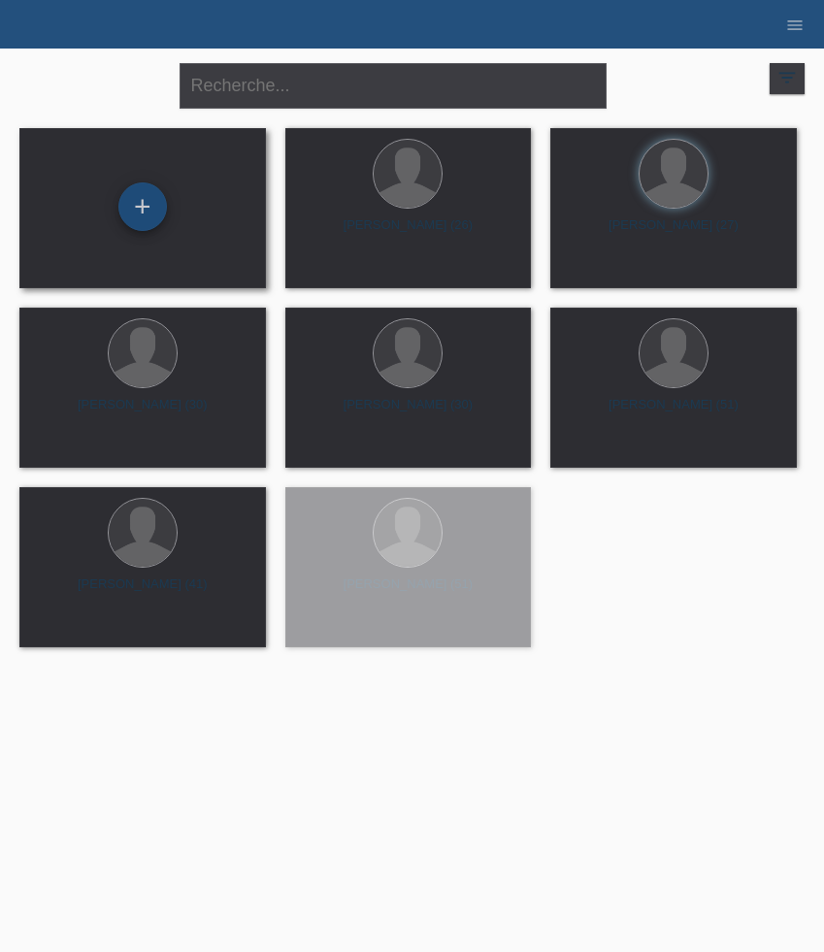 This screenshot has width=824, height=952. I want to click on div: Enregistrer le client, so click(143, 207).